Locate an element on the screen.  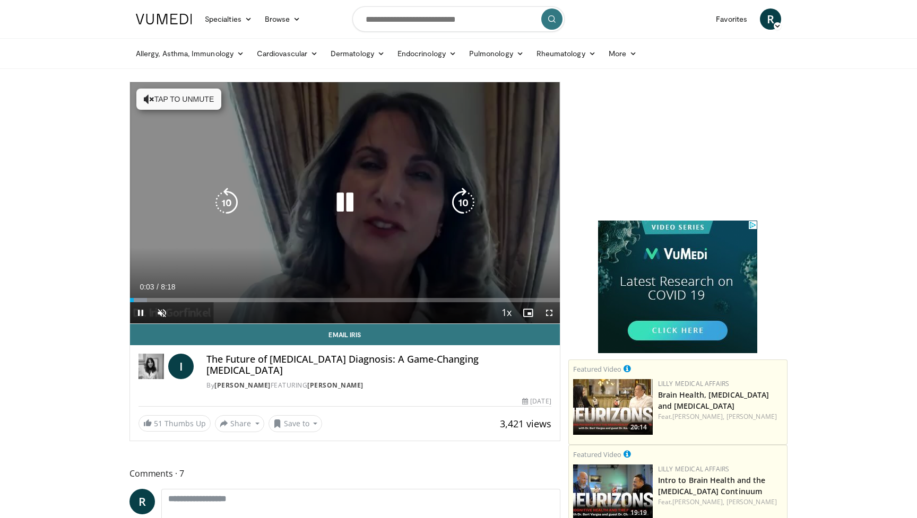
span: Comments 7 is located at coordinates (345, 474).